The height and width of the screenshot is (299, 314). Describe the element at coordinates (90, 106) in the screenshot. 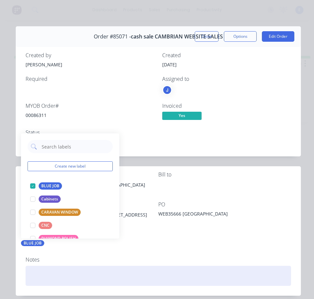

I see `div: MYOB Order #` at that location.